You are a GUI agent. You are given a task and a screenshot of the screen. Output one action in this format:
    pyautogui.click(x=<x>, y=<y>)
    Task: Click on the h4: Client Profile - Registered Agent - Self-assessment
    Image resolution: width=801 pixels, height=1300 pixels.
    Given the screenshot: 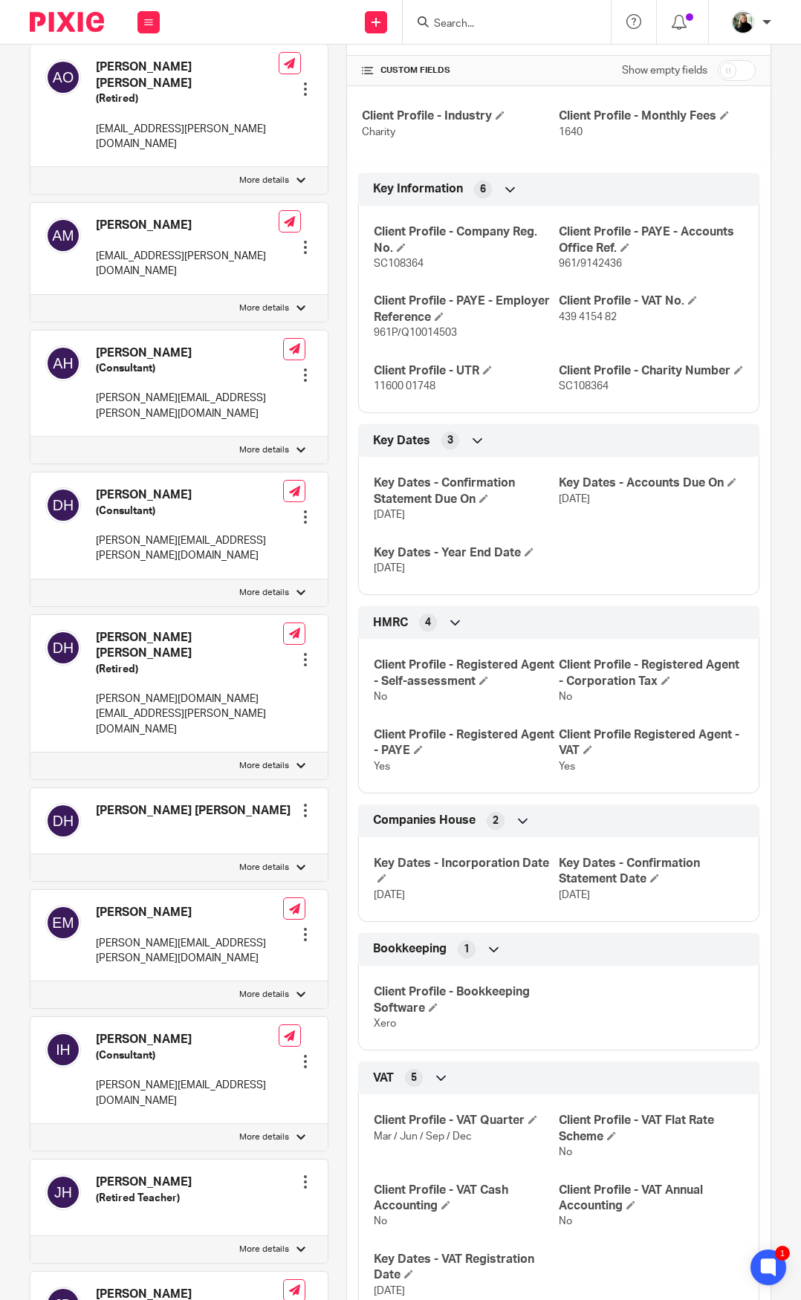 What is the action you would take?
    pyautogui.click(x=466, y=673)
    